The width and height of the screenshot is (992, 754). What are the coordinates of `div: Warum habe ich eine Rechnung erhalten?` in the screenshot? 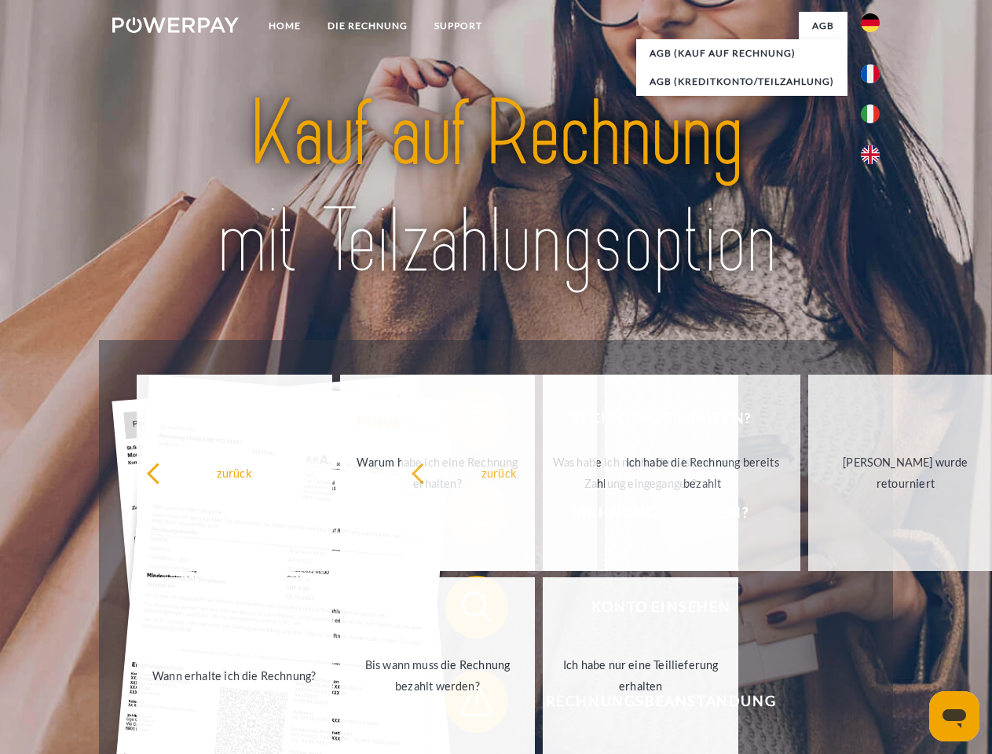 It's located at (437, 473).